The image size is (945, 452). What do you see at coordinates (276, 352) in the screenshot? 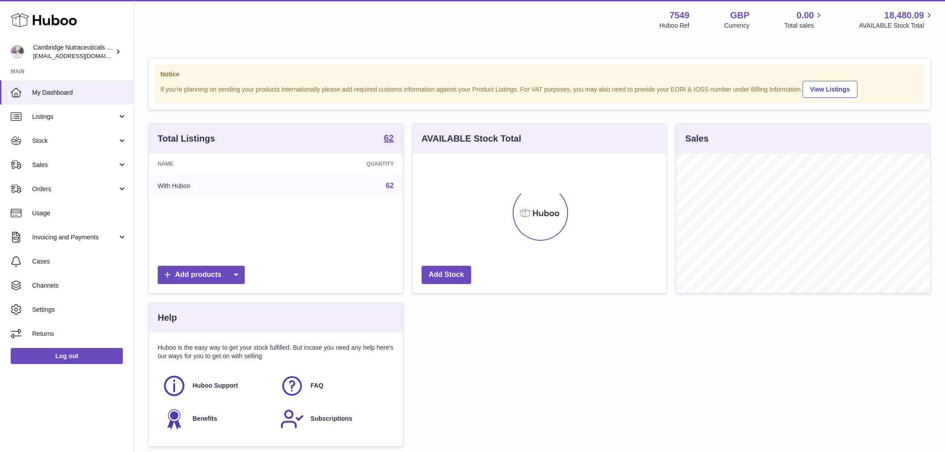
I see `p: Huboo is the easy way to get your stock fulfilled. But incase you need any help here's our ways f...` at bounding box center [276, 352].